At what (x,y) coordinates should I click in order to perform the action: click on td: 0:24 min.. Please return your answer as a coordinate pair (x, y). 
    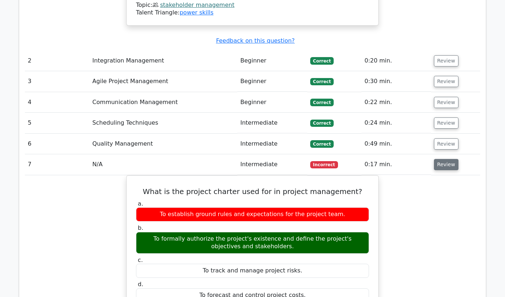
    Looking at the image, I should click on (396, 123).